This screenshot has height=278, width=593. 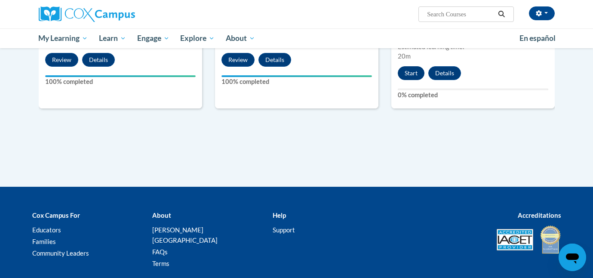 I want to click on b: Cox Campus For, so click(x=56, y=215).